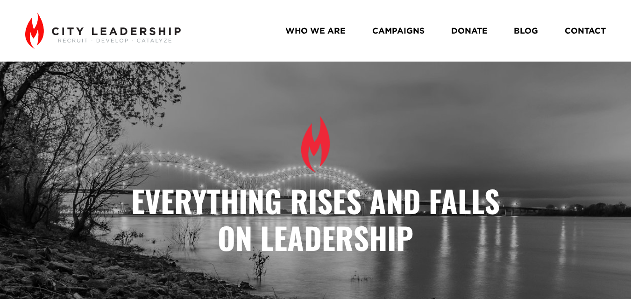  What do you see at coordinates (315, 30) in the screenshot?
I see `a: WHO WE ARE` at bounding box center [315, 30].